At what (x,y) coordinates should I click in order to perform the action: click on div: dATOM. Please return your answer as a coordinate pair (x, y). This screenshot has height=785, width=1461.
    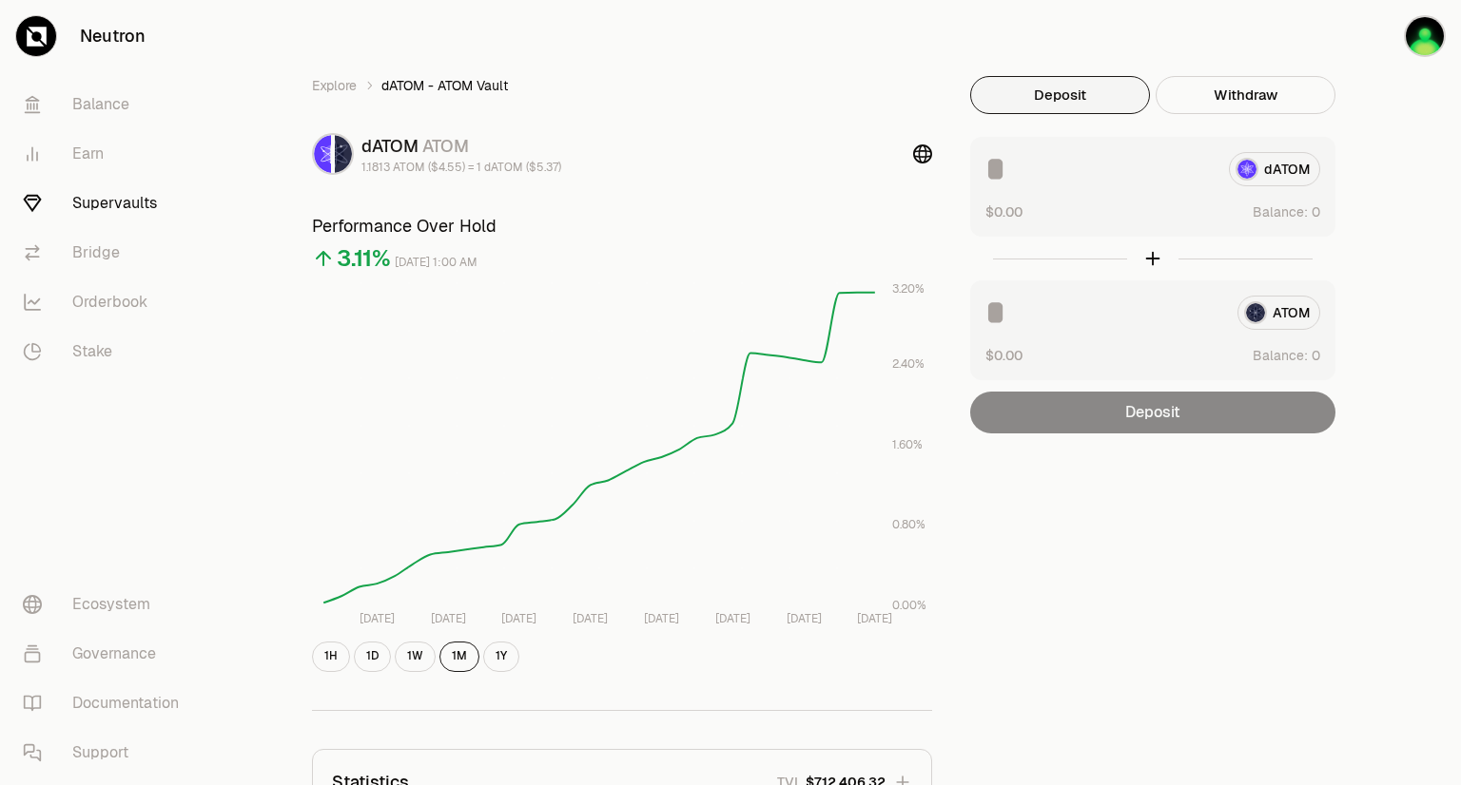
    Looking at the image, I should click on (461, 146).